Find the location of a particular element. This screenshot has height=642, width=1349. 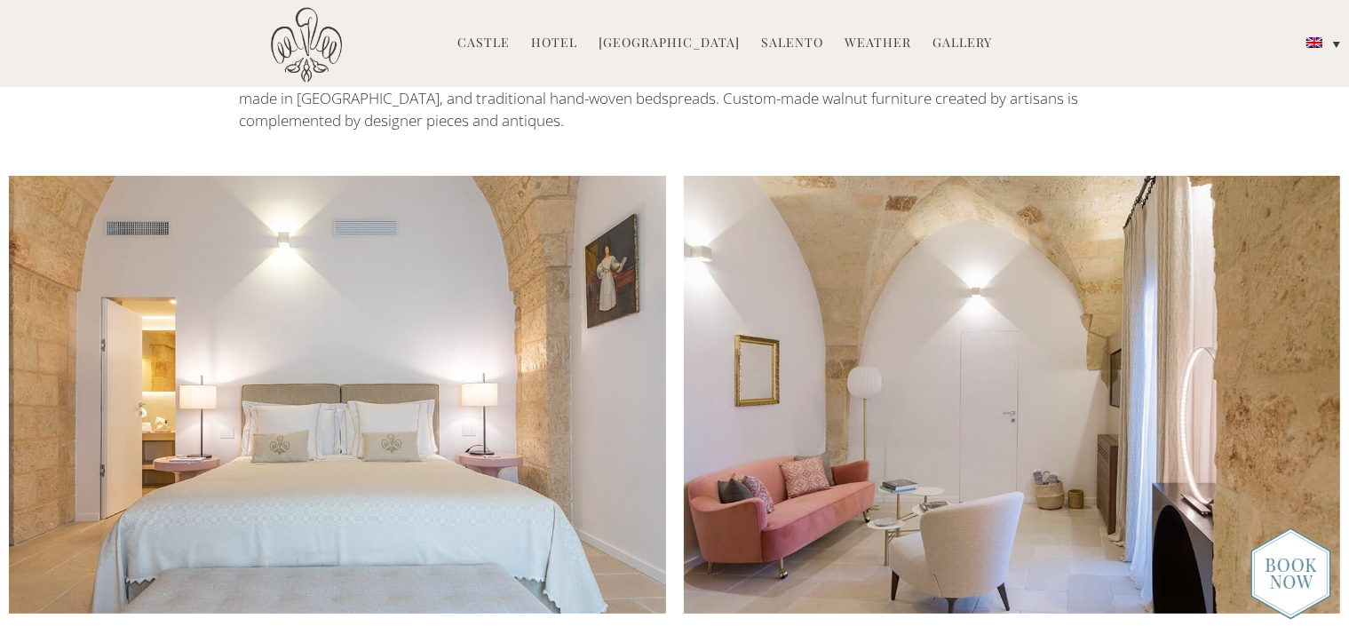

a: Castle is located at coordinates (483, 44).